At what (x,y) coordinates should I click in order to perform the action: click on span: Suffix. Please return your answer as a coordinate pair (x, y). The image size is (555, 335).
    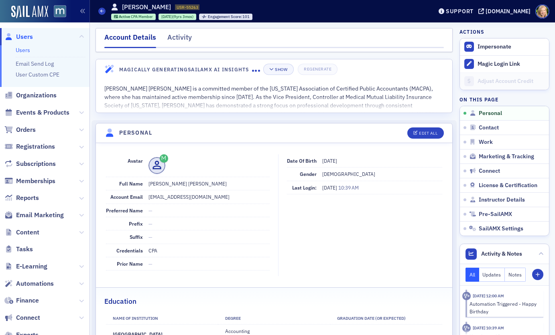
    Looking at the image, I should click on (136, 237).